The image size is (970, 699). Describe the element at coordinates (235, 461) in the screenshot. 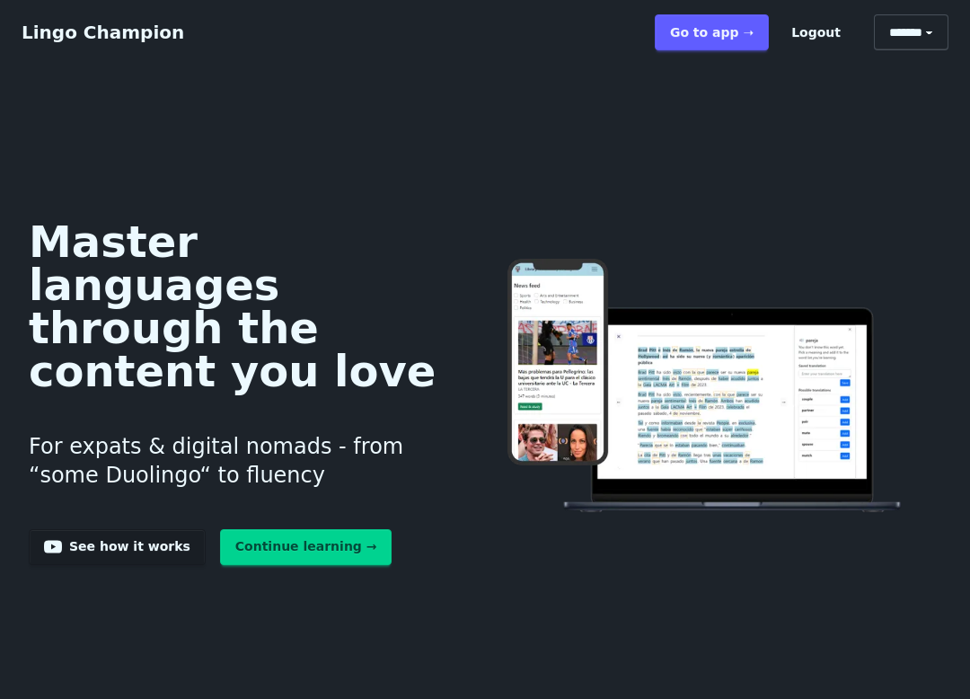

I see `h3: For expats & digital nomads - from “some Duolingo“ to fluency` at that location.